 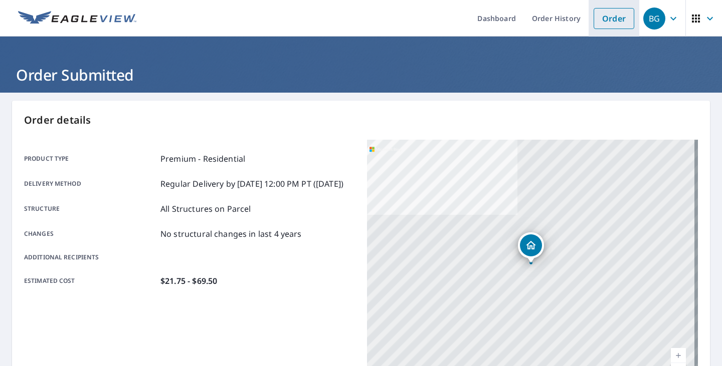 I want to click on img: EV Logo, so click(x=77, y=19).